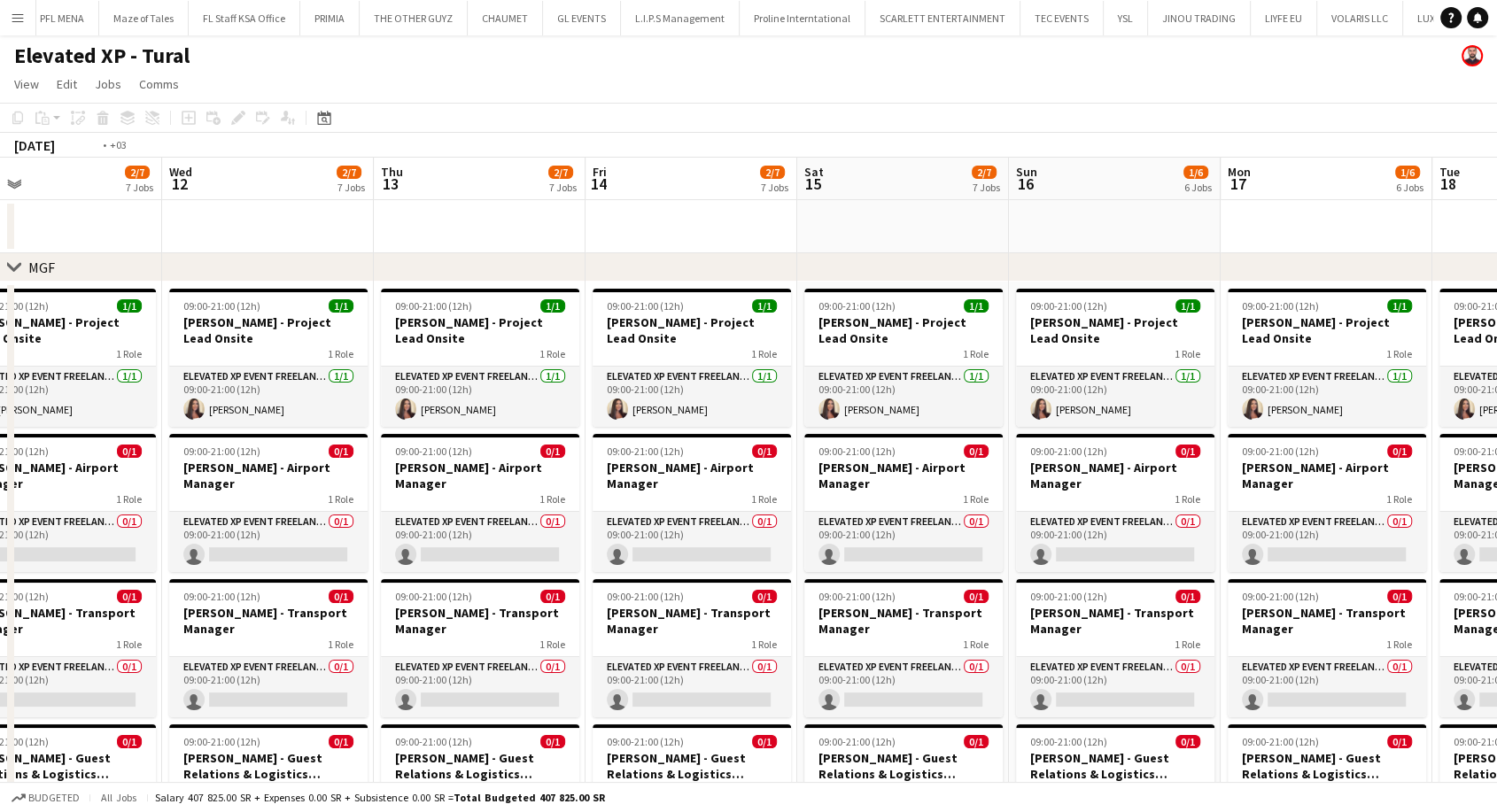 This screenshot has width=1497, height=812. What do you see at coordinates (505, 18) in the screenshot?
I see `button: CHAUMET` at bounding box center [505, 18].